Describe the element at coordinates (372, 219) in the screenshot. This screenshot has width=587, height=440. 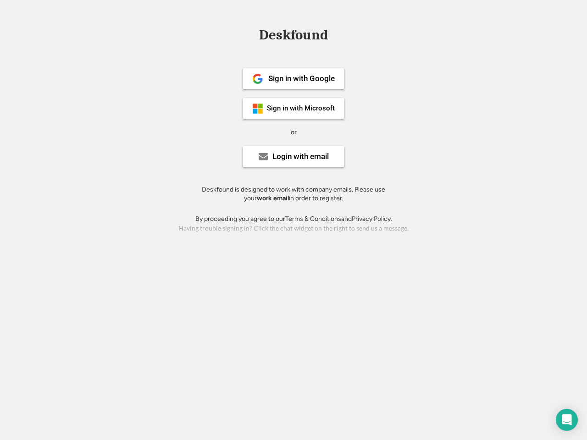
I see `a: Privacy Policy.` at that location.